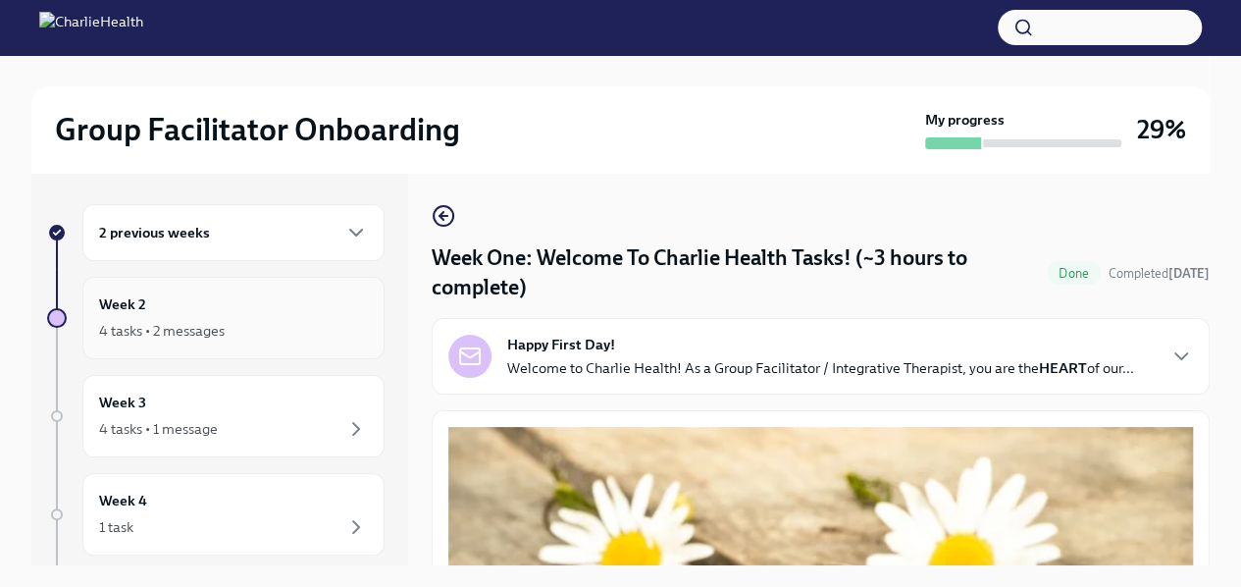 Image resolution: width=1241 pixels, height=587 pixels. What do you see at coordinates (123, 500) in the screenshot?
I see `h6: Week 4` at bounding box center [123, 500].